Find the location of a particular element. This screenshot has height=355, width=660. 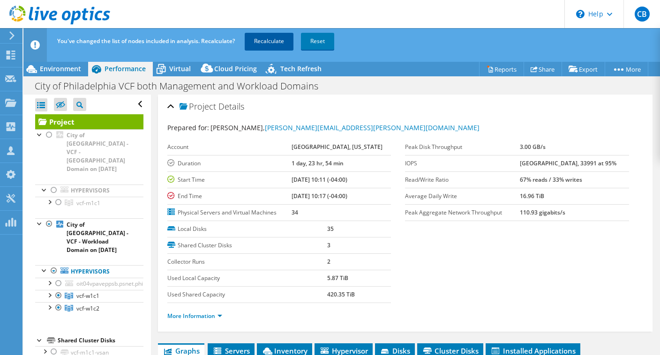

label: Shared Cluster Disks is located at coordinates (248, 246).